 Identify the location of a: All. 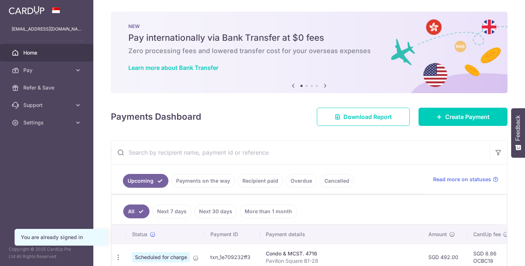
(136, 212).